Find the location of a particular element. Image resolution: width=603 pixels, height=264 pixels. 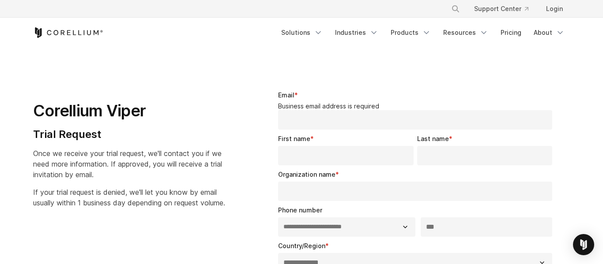

span: Once we receive your trial request, we'll contact you if we need more information. If approved, y... is located at coordinates (127, 164).